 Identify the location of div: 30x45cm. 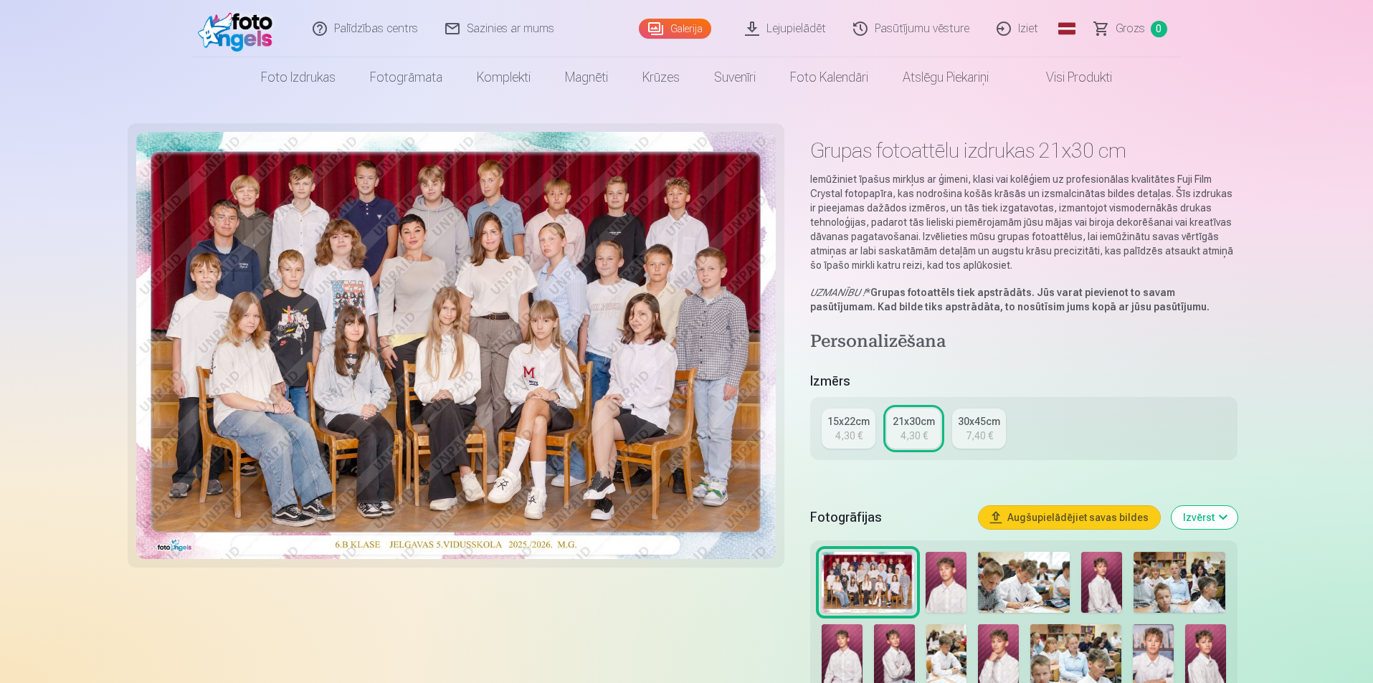
(979, 422).